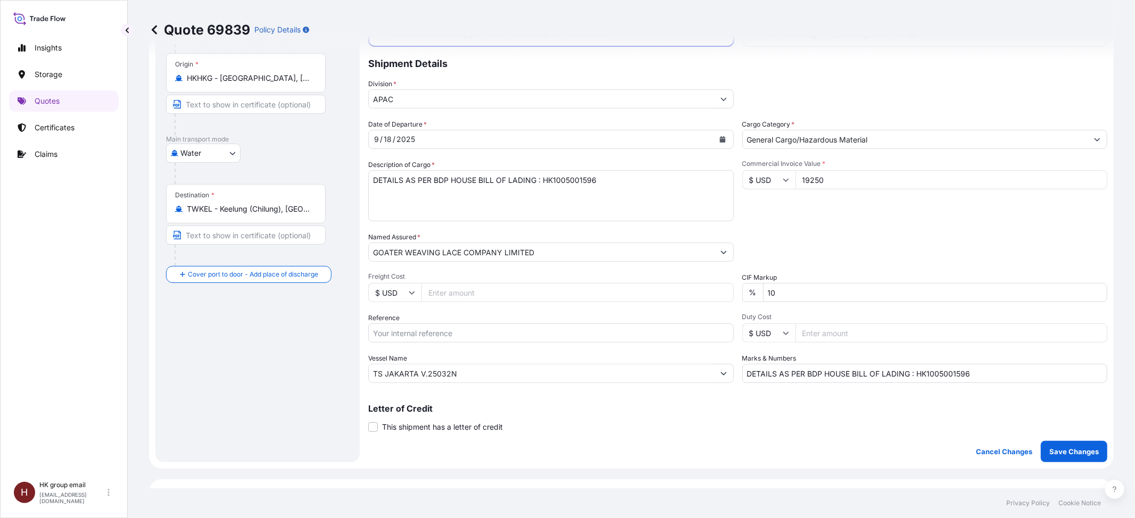  Describe the element at coordinates (1073, 452) in the screenshot. I see `p: Save Changes` at that location.